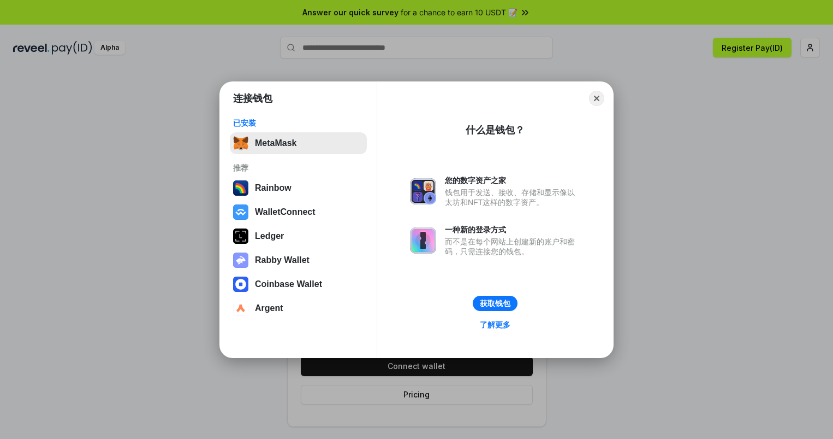 Image resolution: width=833 pixels, height=439 pixels. Describe the element at coordinates (282, 260) in the screenshot. I see `div: Rabby Wallet` at that location.